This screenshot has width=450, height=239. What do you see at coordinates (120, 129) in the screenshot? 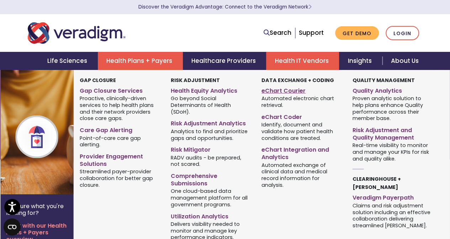
I see `a: Care Gap Alerting` at bounding box center [120, 129].